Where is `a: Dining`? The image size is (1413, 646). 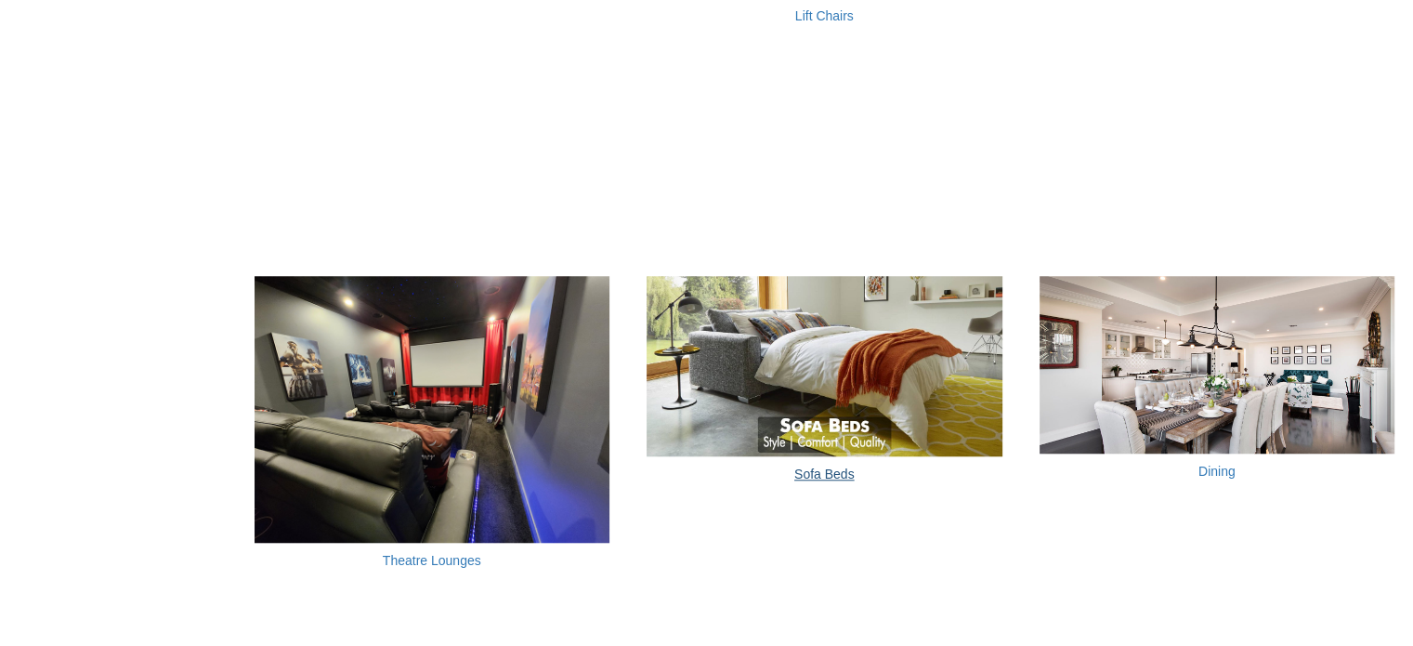 a: Dining is located at coordinates (1217, 471).